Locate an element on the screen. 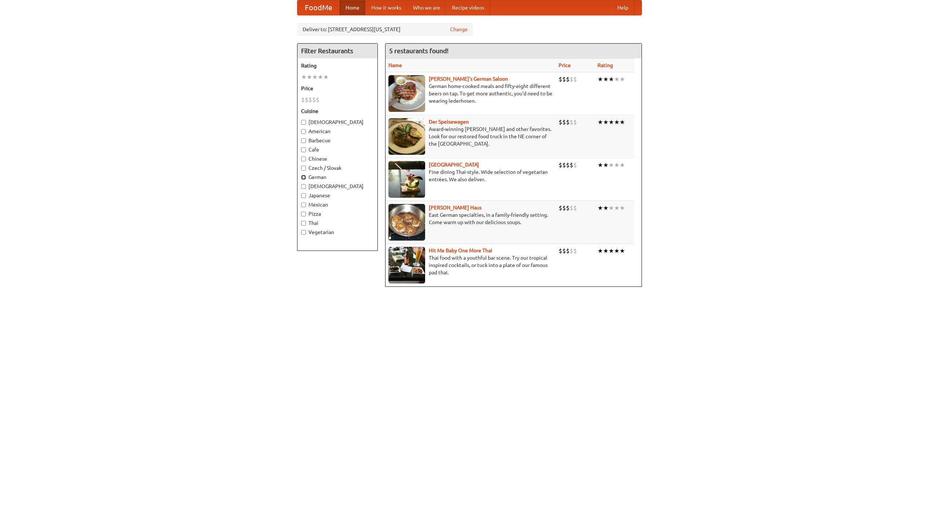  label: Japanese is located at coordinates (338, 196).